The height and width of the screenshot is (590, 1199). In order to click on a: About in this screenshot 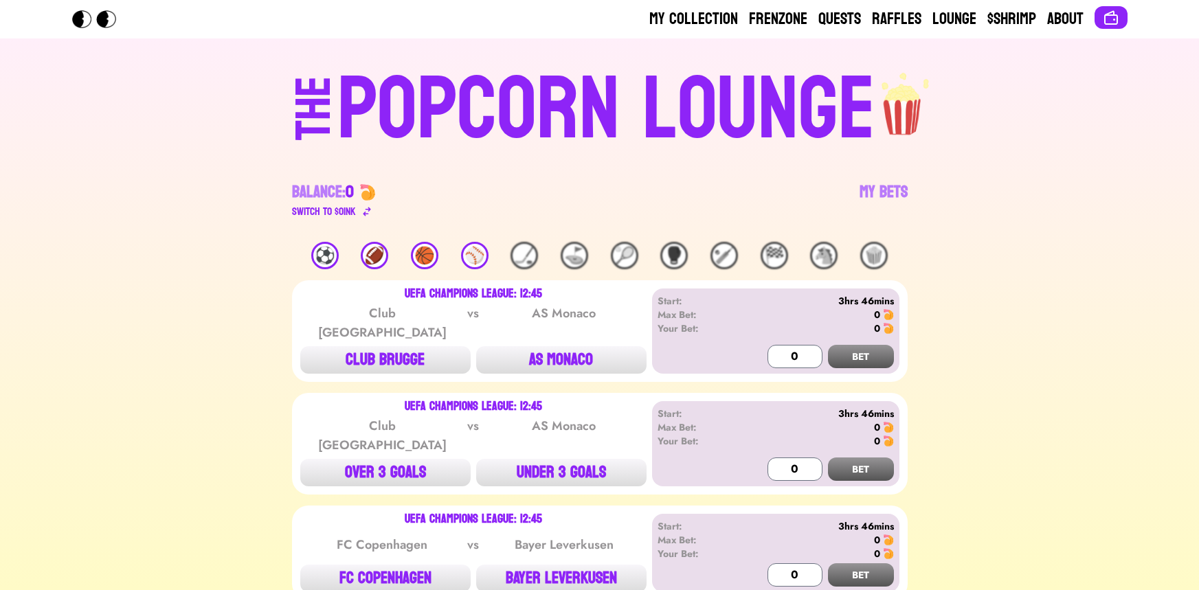, I will do `click(1065, 19)`.